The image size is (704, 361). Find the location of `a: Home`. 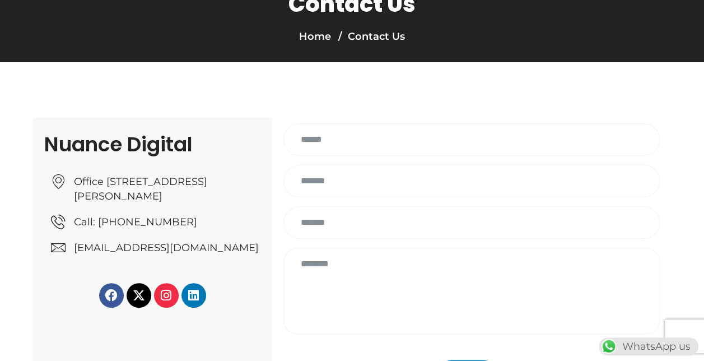

a: Home is located at coordinates (315, 36).